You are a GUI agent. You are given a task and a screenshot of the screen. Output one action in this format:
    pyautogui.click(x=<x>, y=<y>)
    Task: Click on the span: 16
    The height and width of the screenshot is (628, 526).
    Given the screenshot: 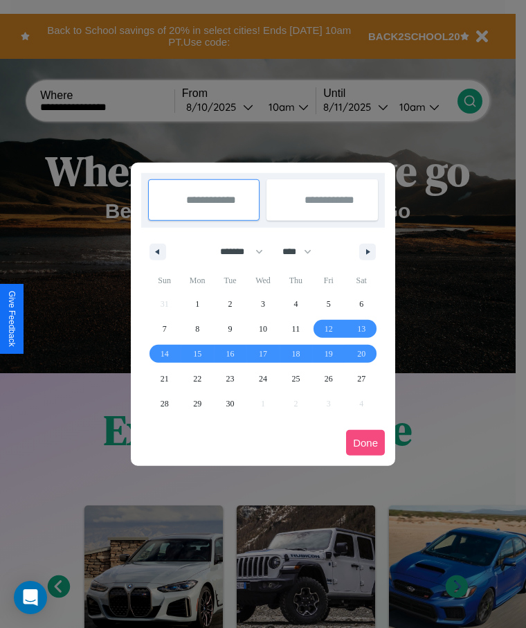 What is the action you would take?
    pyautogui.click(x=231, y=354)
    